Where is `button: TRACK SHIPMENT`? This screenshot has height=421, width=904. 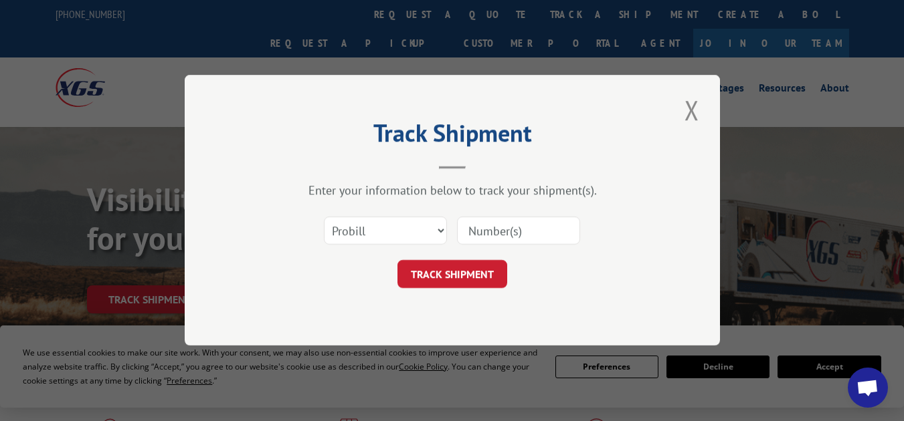 button: TRACK SHIPMENT is located at coordinates (452, 275).